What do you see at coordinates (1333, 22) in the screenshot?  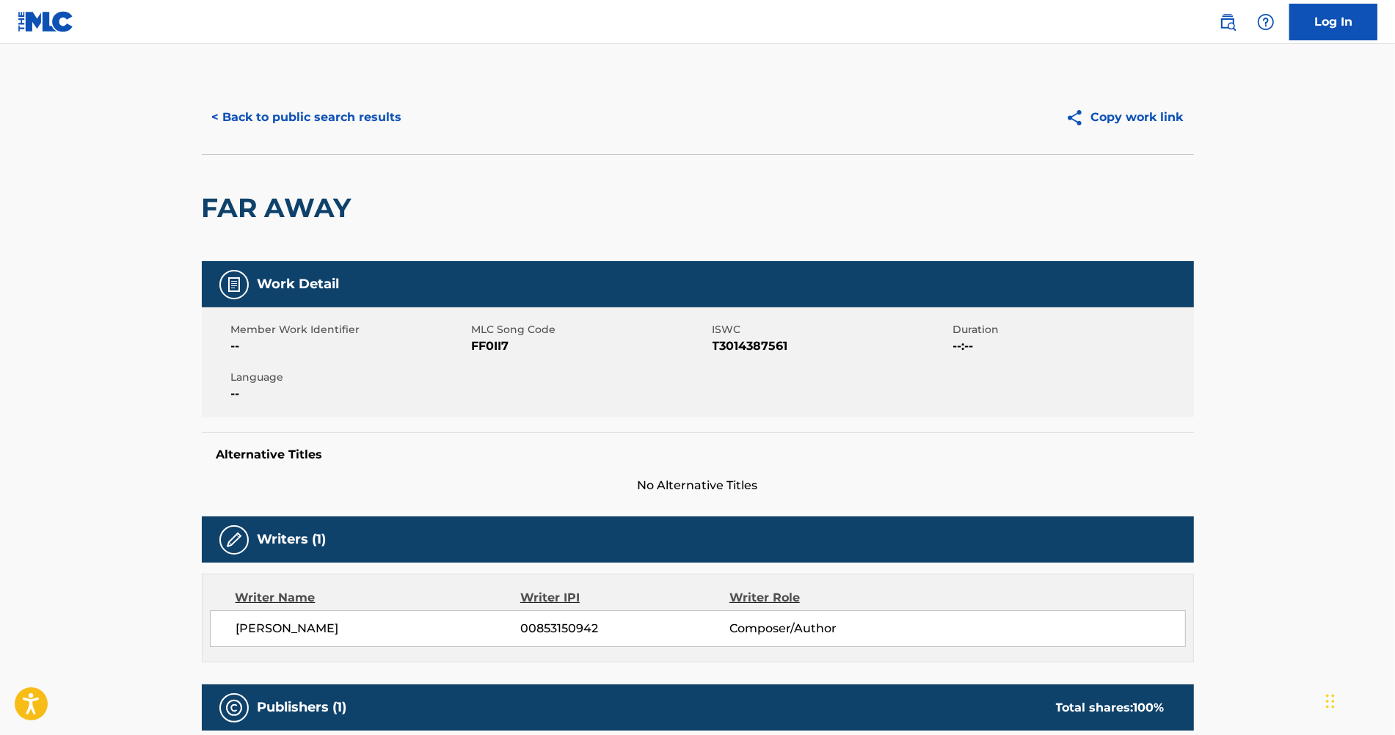 I see `a: Log In` at bounding box center [1333, 22].